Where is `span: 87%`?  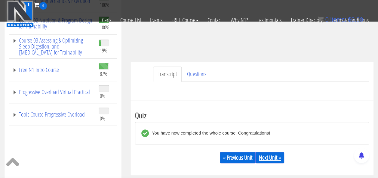
span: 87% is located at coordinates (103, 74).